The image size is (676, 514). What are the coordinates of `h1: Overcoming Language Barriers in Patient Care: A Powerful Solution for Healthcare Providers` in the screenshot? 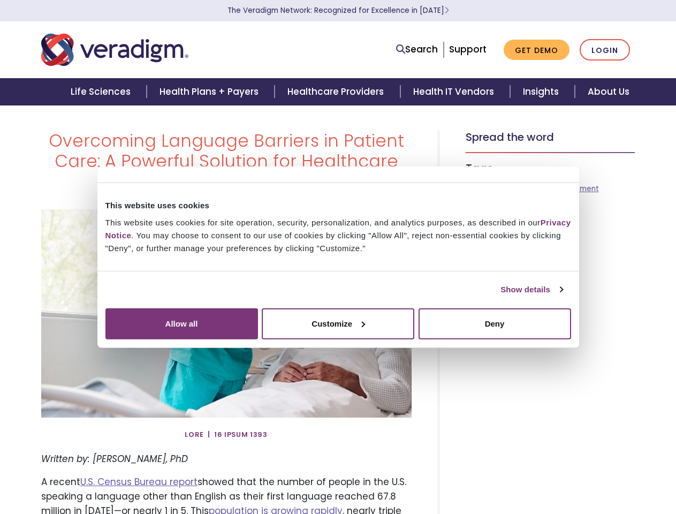 It's located at (226, 161).